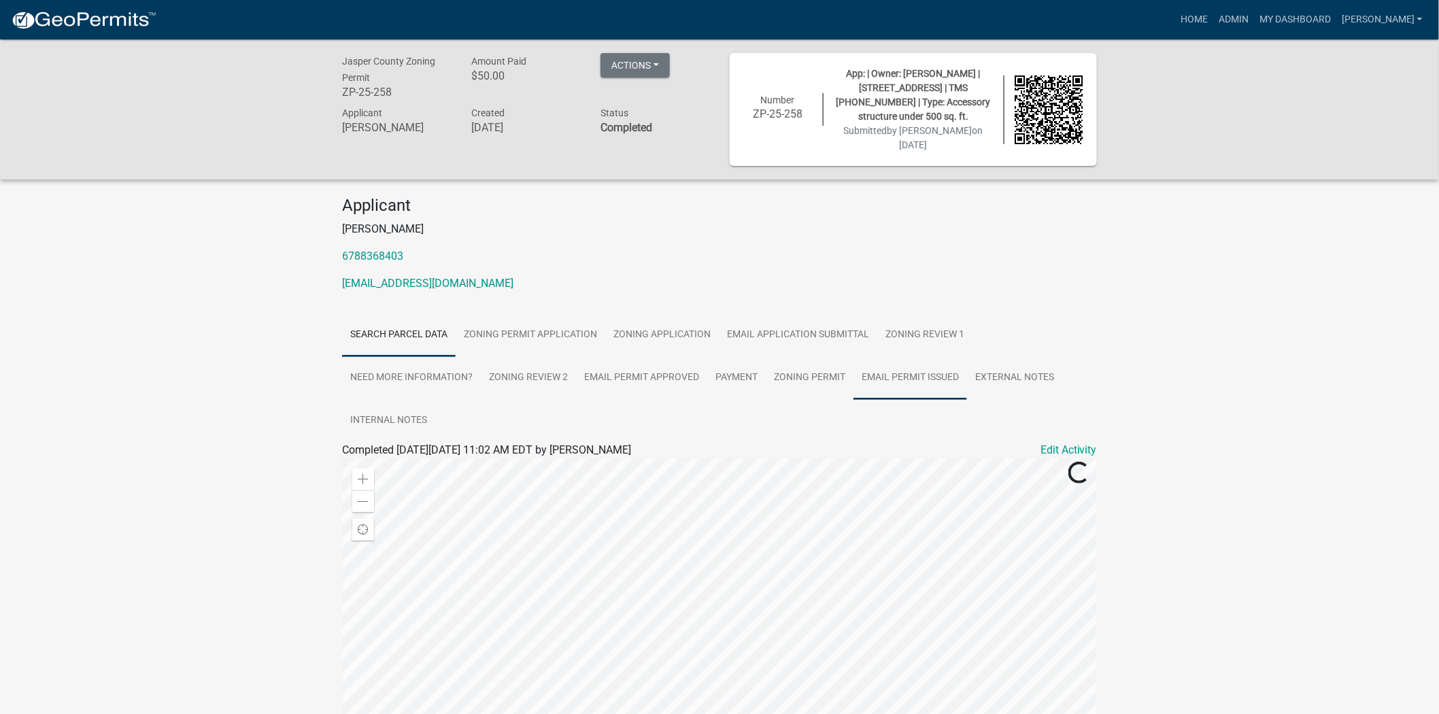  I want to click on h6: $50.00, so click(526, 76).